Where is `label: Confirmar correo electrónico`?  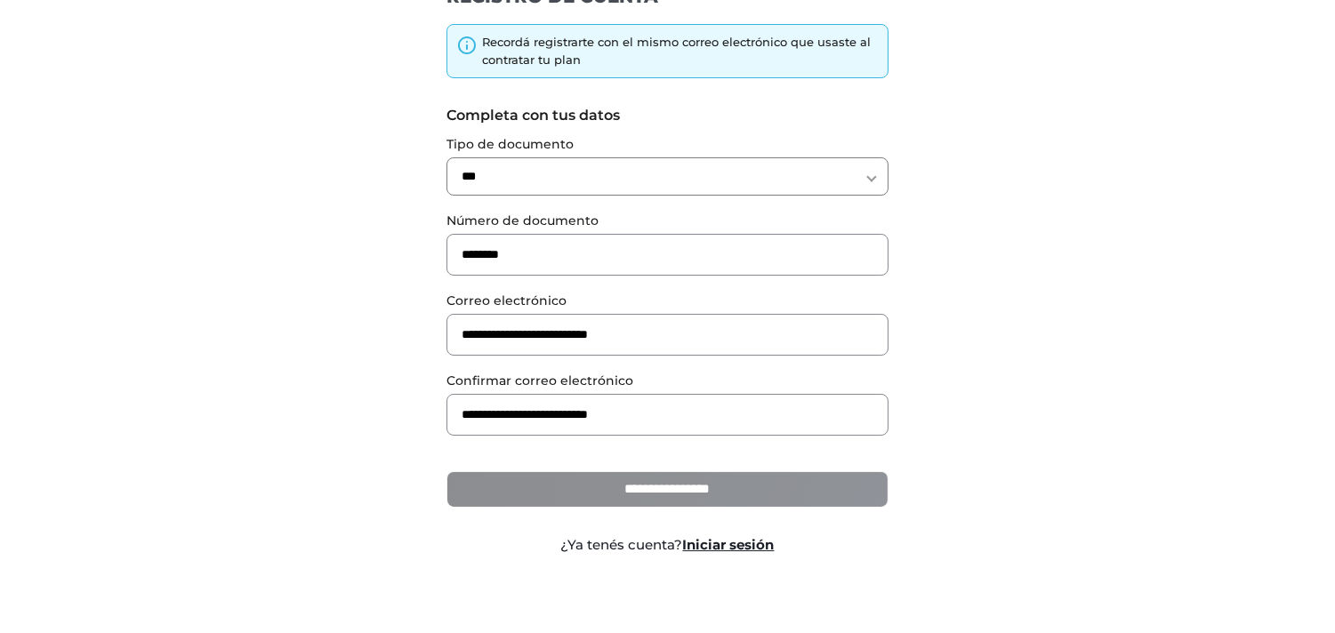
label: Confirmar correo electrónico is located at coordinates (667, 381).